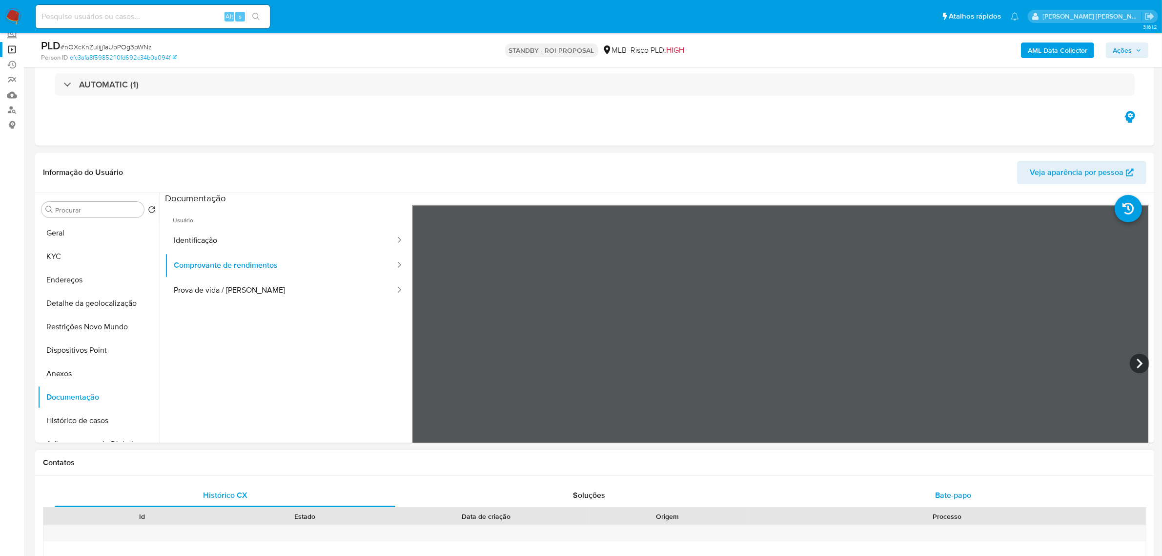  I want to click on span: Histórico CX, so click(225, 495).